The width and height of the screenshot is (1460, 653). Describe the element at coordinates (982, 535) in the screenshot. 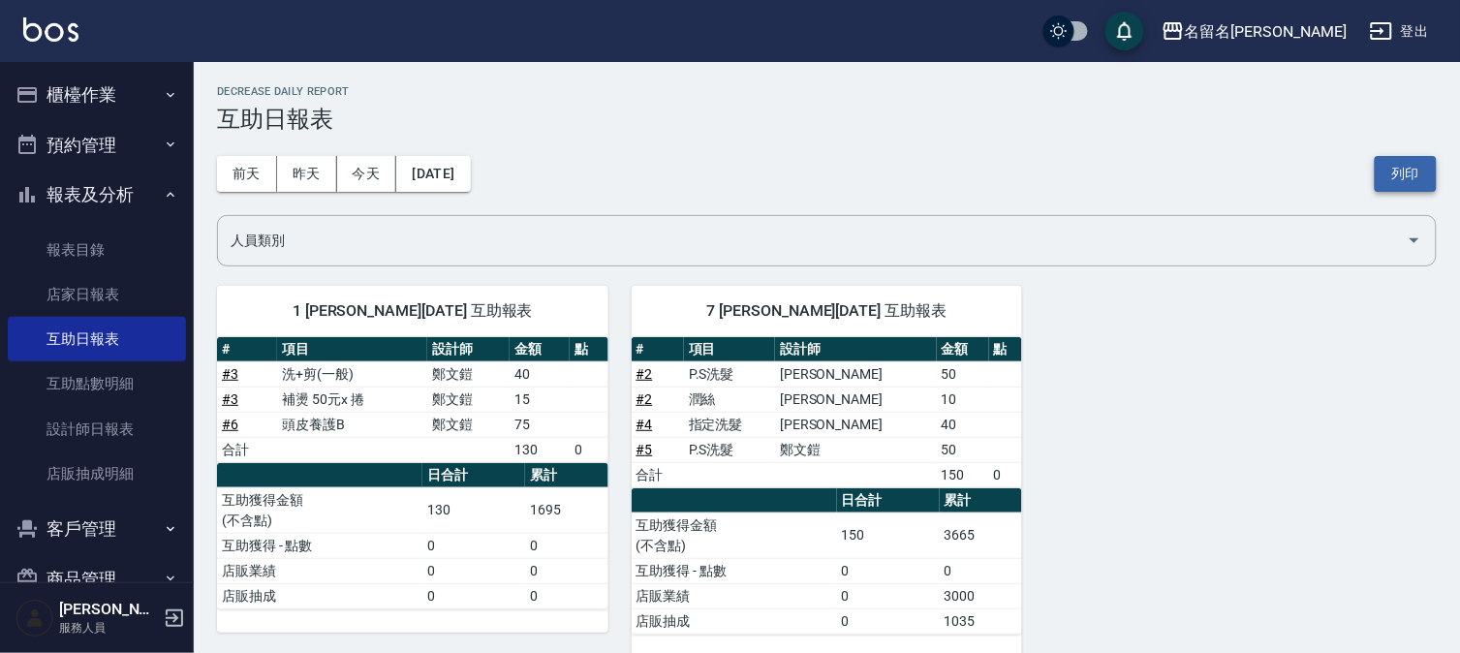

I see `td: 3665` at that location.